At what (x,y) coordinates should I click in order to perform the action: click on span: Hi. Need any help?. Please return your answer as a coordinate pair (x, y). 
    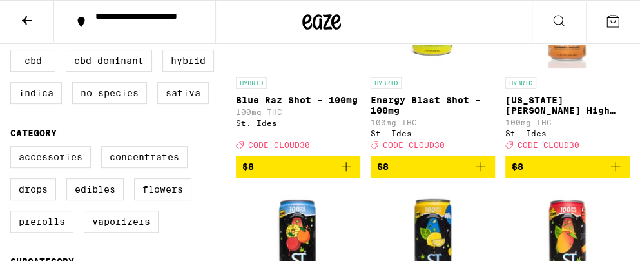
    Looking at the image, I should click on (50, 14).